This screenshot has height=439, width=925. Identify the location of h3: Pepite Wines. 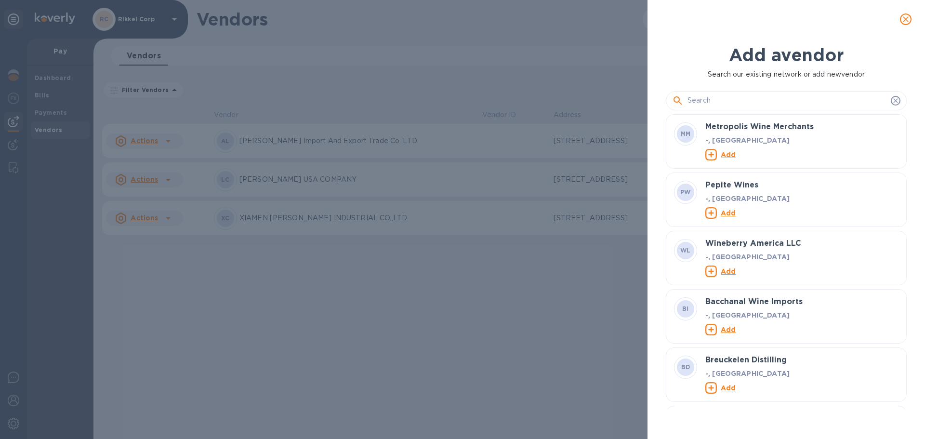
(802, 185).